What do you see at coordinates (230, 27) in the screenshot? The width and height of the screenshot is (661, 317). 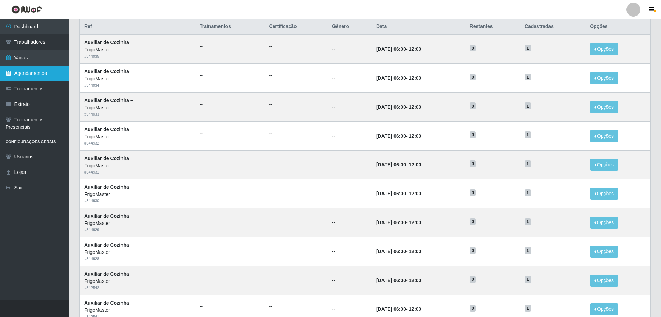 I see `th: Trainamentos` at bounding box center [230, 27].